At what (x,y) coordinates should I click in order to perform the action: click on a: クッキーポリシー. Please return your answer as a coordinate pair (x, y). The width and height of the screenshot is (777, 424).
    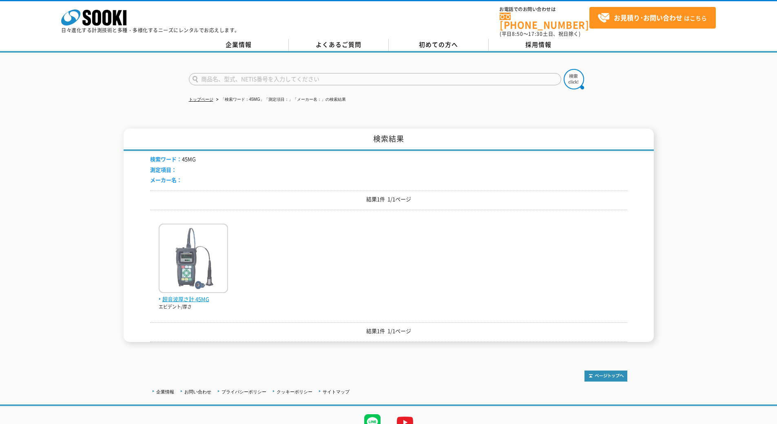
    Looking at the image, I should click on (295, 392).